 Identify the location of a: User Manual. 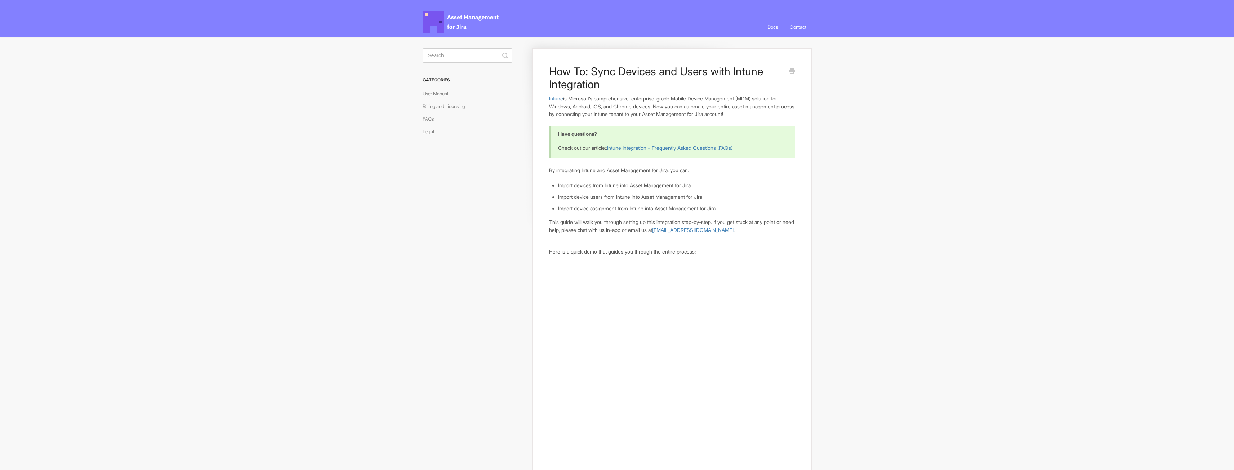
(438, 94).